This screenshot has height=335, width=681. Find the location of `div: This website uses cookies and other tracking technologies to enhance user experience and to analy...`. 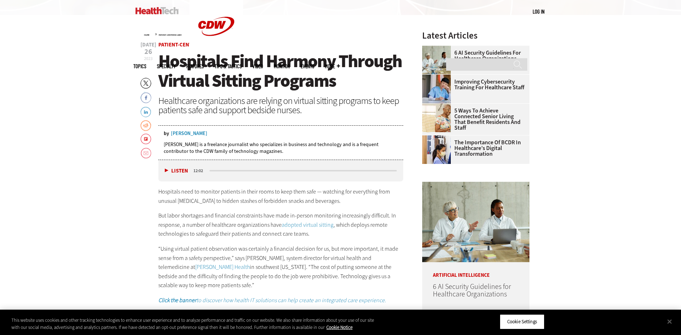

div: This website uses cookies and other tracking technologies to enhance user experience and to analy... is located at coordinates (193, 324).